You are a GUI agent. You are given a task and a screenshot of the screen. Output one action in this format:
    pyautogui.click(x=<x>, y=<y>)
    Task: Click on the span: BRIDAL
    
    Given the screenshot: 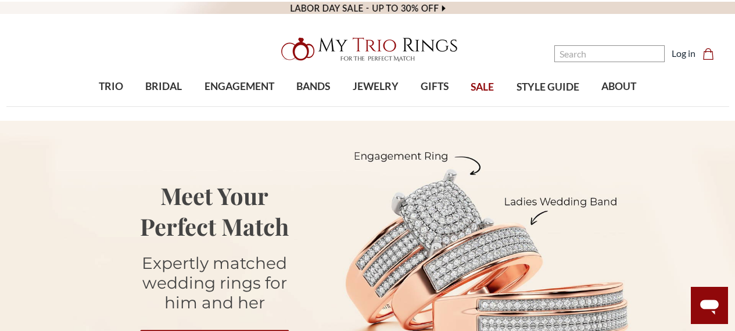 What is the action you would take?
    pyautogui.click(x=163, y=87)
    